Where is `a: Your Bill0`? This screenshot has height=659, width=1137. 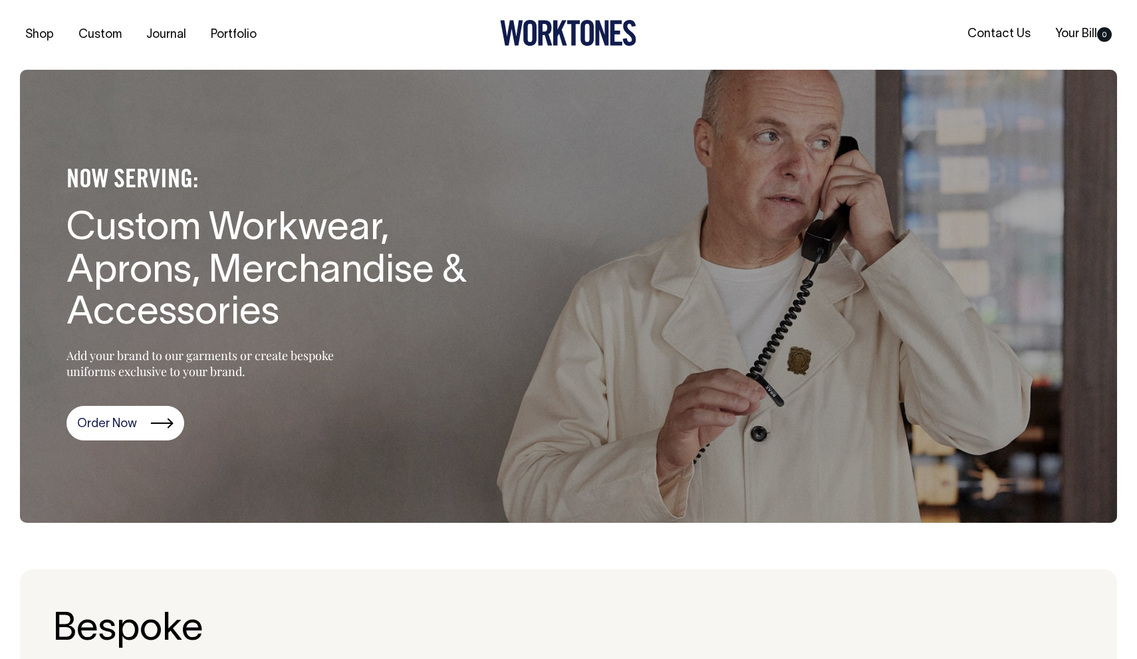 a: Your Bill0 is located at coordinates (1083, 34).